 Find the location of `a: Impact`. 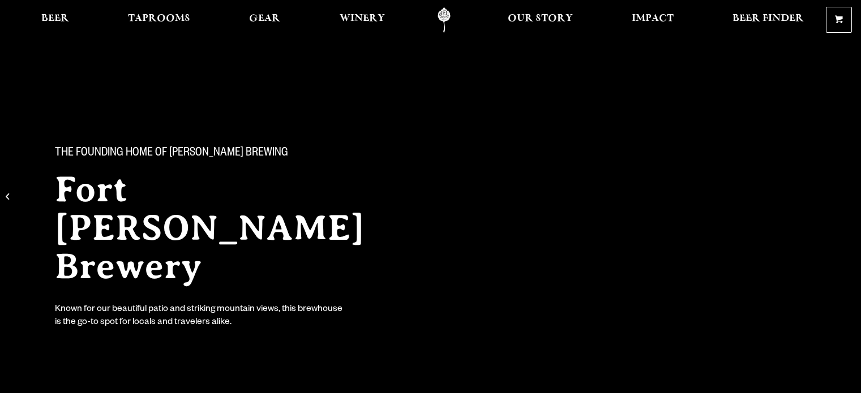

a: Impact is located at coordinates (652, 20).